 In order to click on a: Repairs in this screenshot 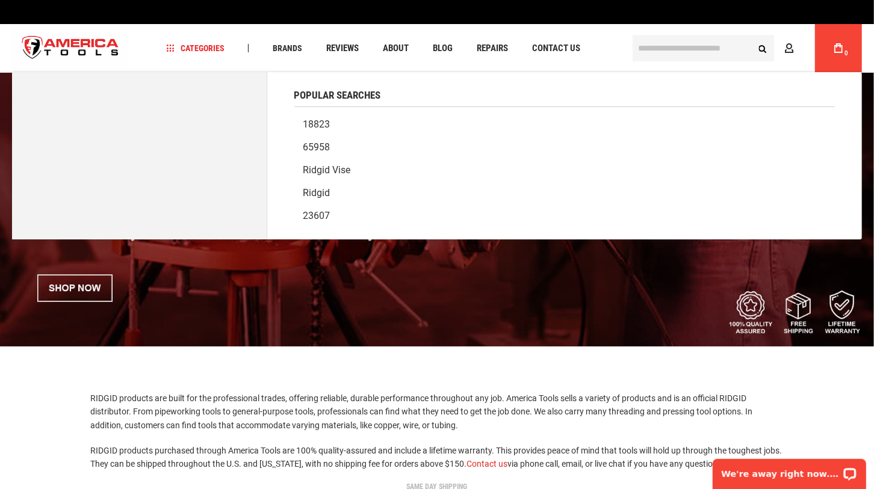, I will do `click(492, 48)`.